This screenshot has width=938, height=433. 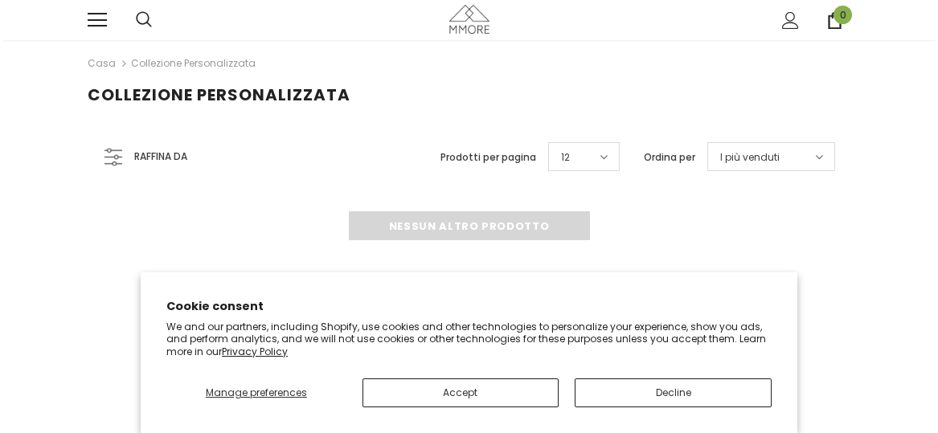 I want to click on button: Accept, so click(x=461, y=393).